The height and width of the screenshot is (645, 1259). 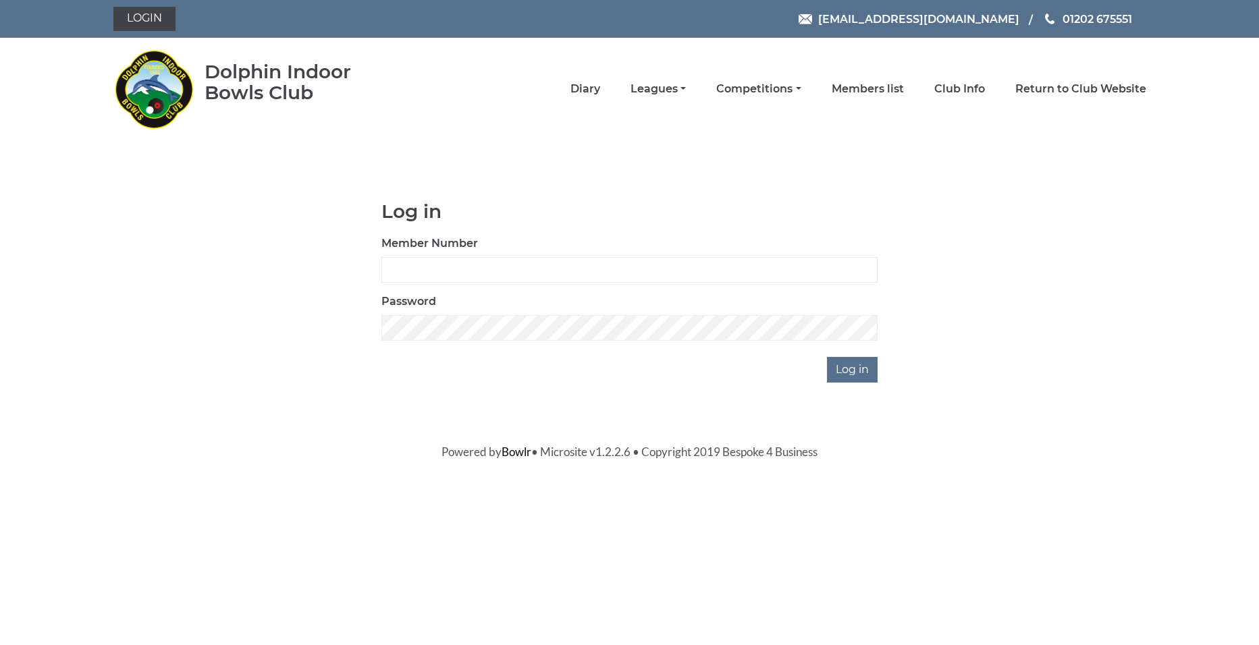 What do you see at coordinates (1097, 18) in the screenshot?
I see `span: 01202 675551` at bounding box center [1097, 18].